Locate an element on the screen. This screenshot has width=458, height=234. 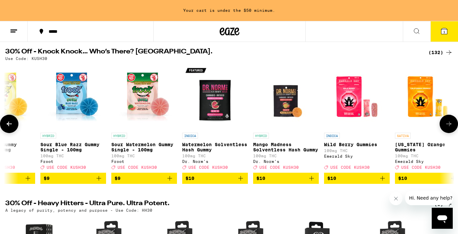
p: Watermelon Solventless Hash Gummy is located at coordinates (215, 147).